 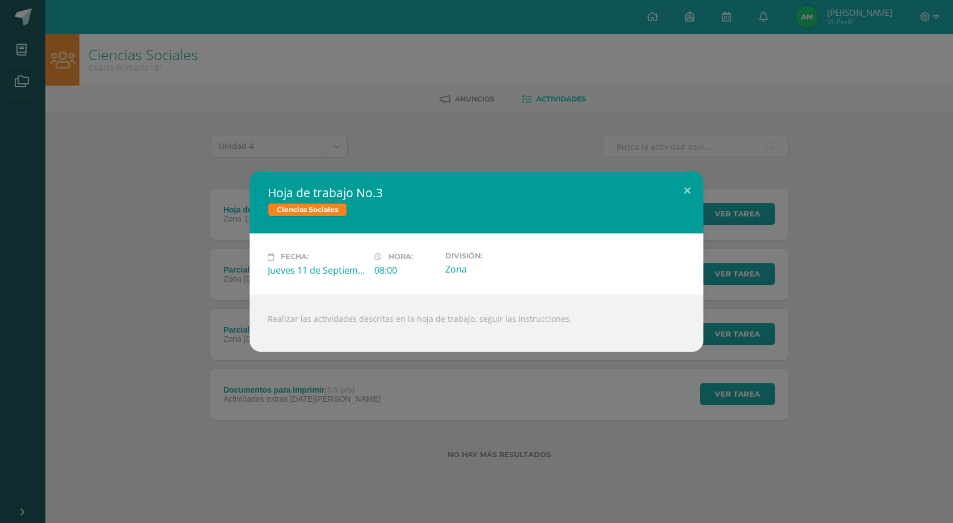 What do you see at coordinates (400, 257) in the screenshot?
I see `span: Hora:` at bounding box center [400, 257].